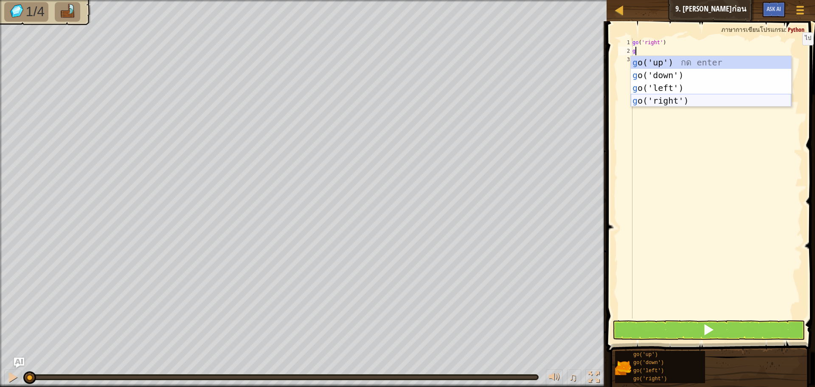 Image resolution: width=815 pixels, height=387 pixels. What do you see at coordinates (623, 368) in the screenshot?
I see `img: portrait.png` at bounding box center [623, 368].